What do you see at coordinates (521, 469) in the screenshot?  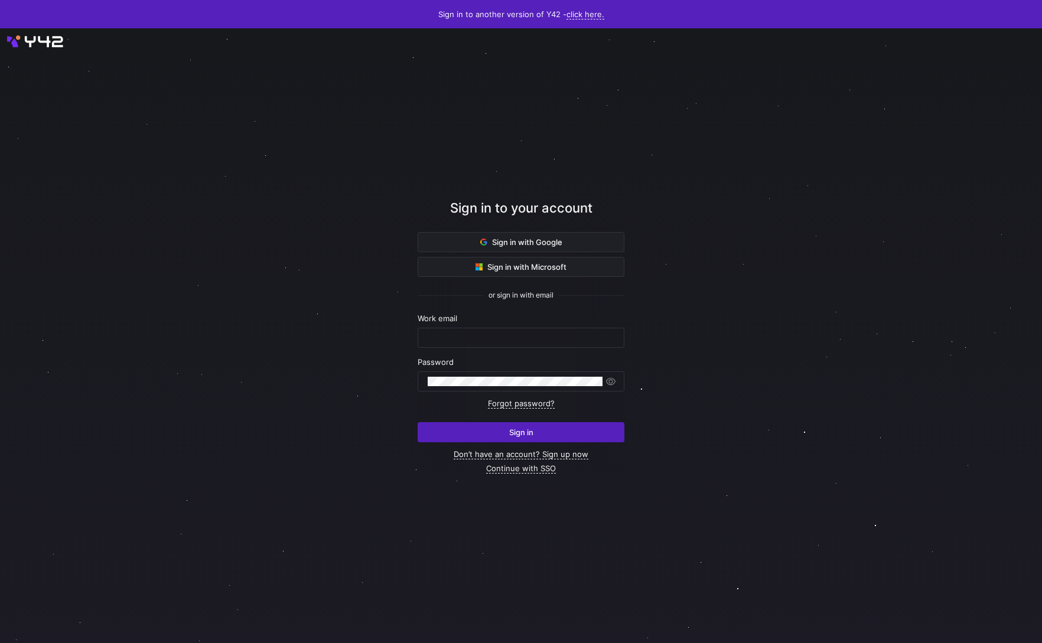 I see `a: Continue with SSO` at bounding box center [521, 469].